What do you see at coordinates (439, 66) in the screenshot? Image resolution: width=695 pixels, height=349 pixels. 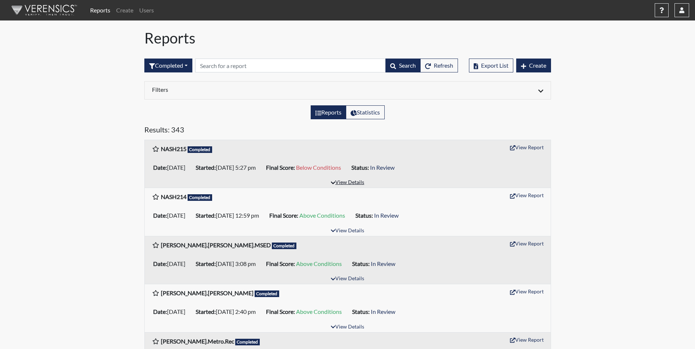 I see `button: Refresh` at bounding box center [439, 66].